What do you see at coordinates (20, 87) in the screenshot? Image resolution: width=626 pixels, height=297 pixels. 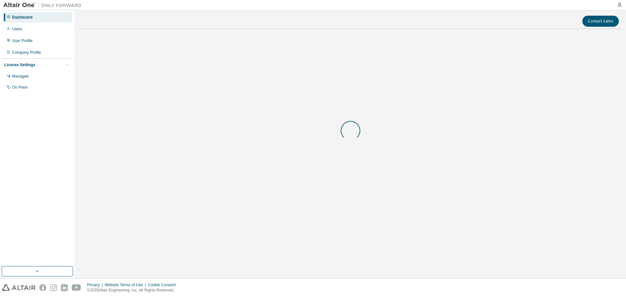 I see `div: On Prem` at bounding box center [20, 87].